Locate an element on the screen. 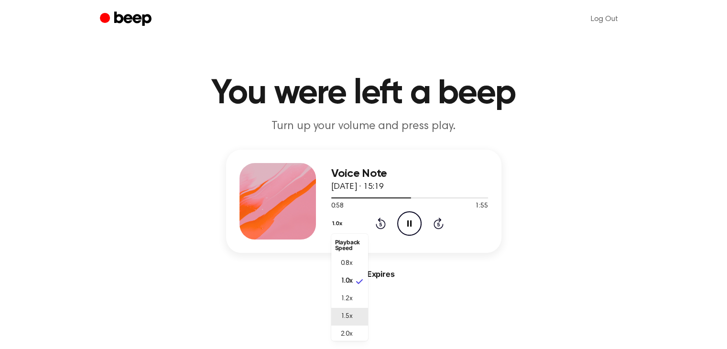 The height and width of the screenshot is (349, 727). li: Playback Speed is located at coordinates (349, 245).